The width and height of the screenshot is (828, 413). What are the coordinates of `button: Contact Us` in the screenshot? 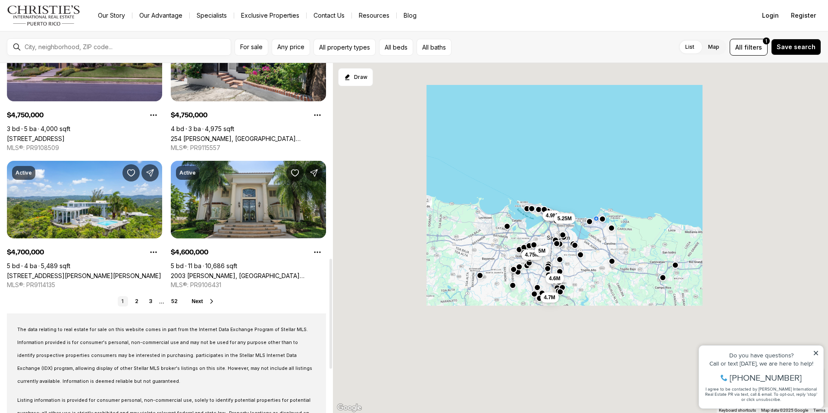 It's located at (329, 16).